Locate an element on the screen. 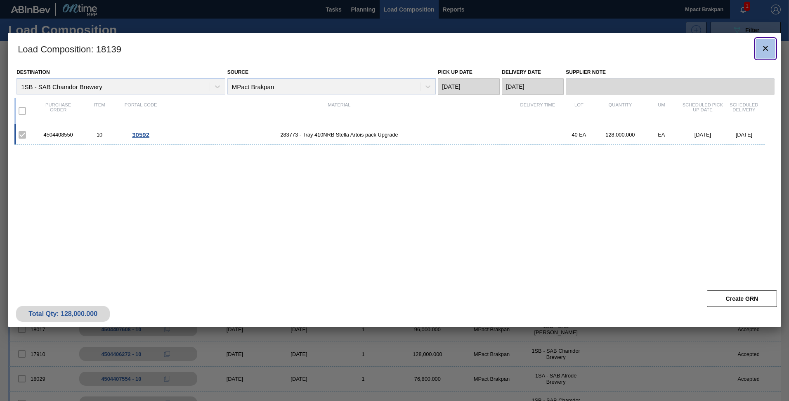  label: Delivery Date is located at coordinates (521, 72).